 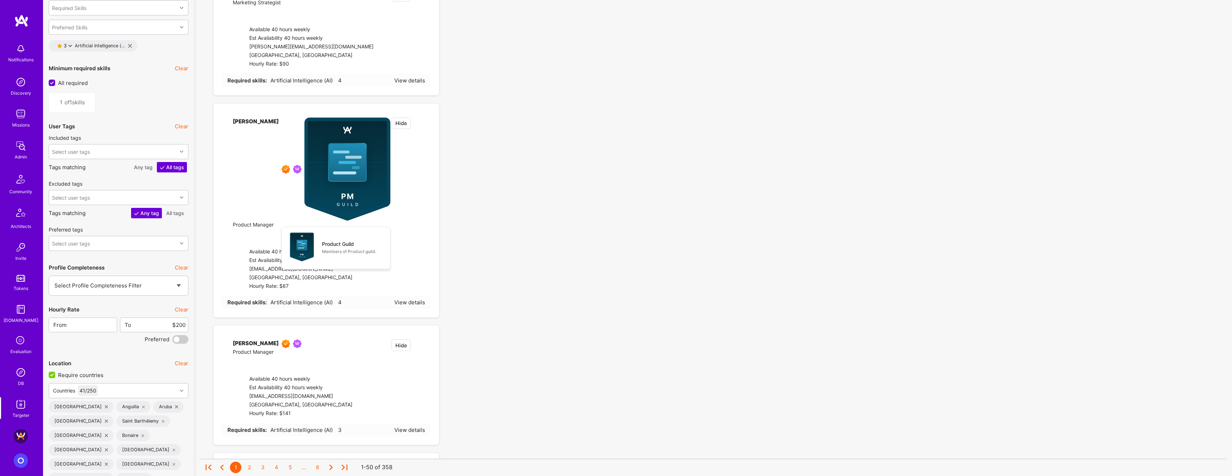 What do you see at coordinates (249, 467) in the screenshot?
I see `div: 2` at bounding box center [249, 467].